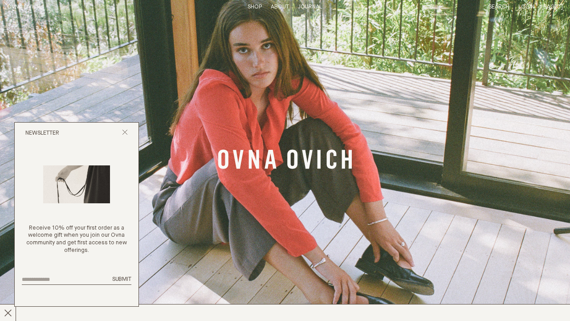 Image resolution: width=570 pixels, height=321 pixels. Describe the element at coordinates (280, 7) in the screenshot. I see `summary: About` at that location.